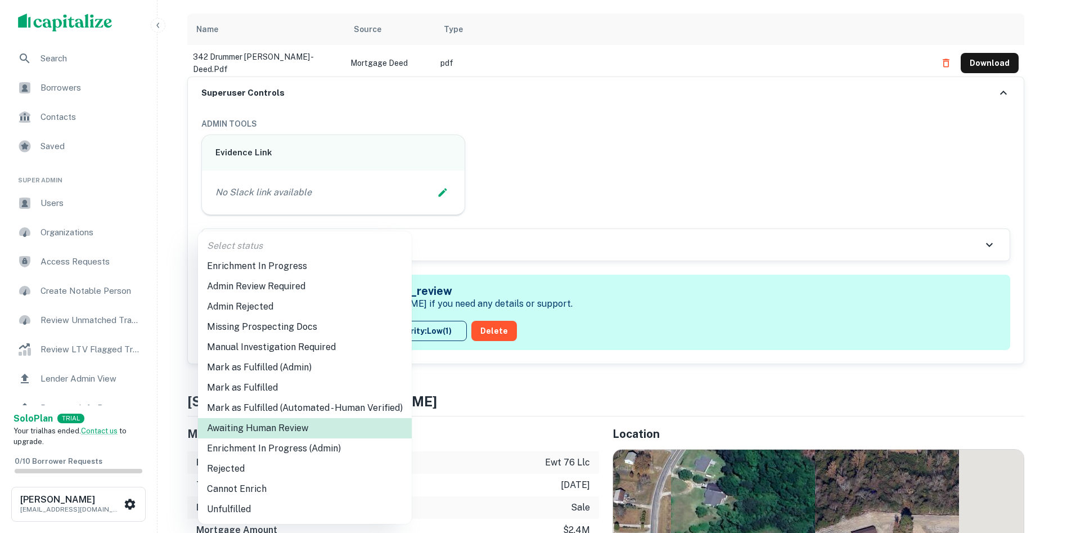 The width and height of the screenshot is (1067, 533). Describe the element at coordinates (305, 307) in the screenshot. I see `li: Admin Rejected` at that location.